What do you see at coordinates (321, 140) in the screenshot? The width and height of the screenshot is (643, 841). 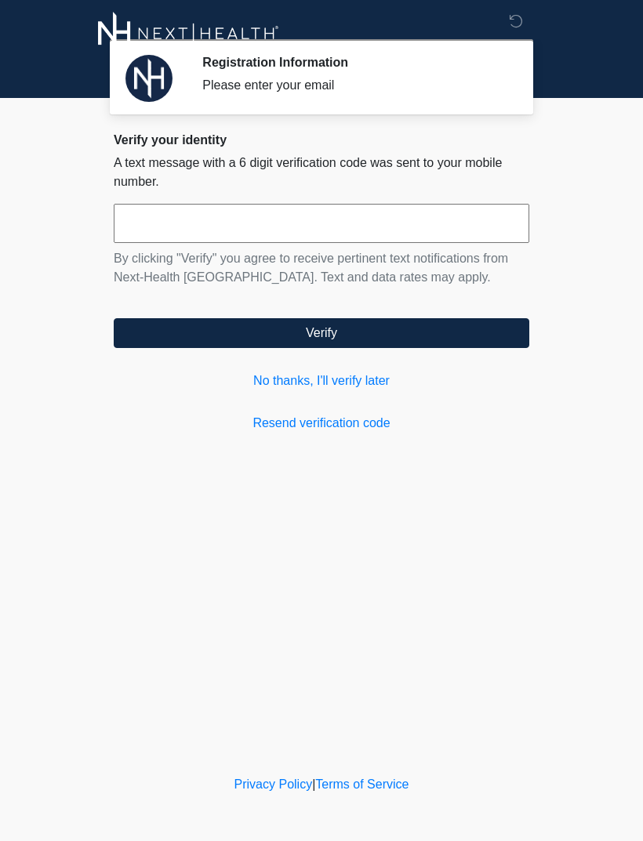 I see `h2: Verify your identity` at bounding box center [321, 140].